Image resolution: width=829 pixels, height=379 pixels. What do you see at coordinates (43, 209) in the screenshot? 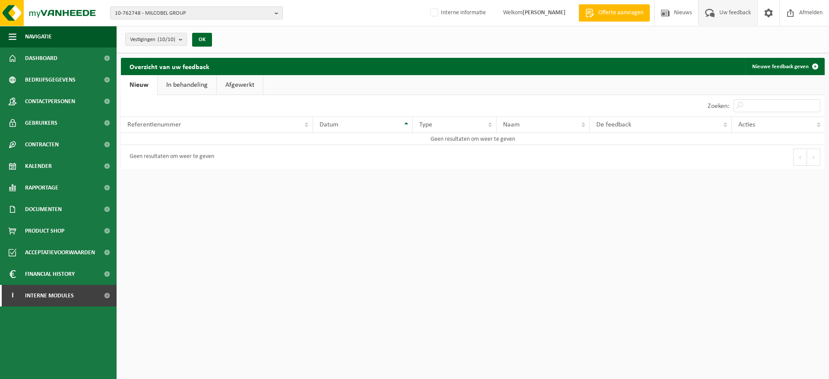
I see `span: Documenten` at bounding box center [43, 209].